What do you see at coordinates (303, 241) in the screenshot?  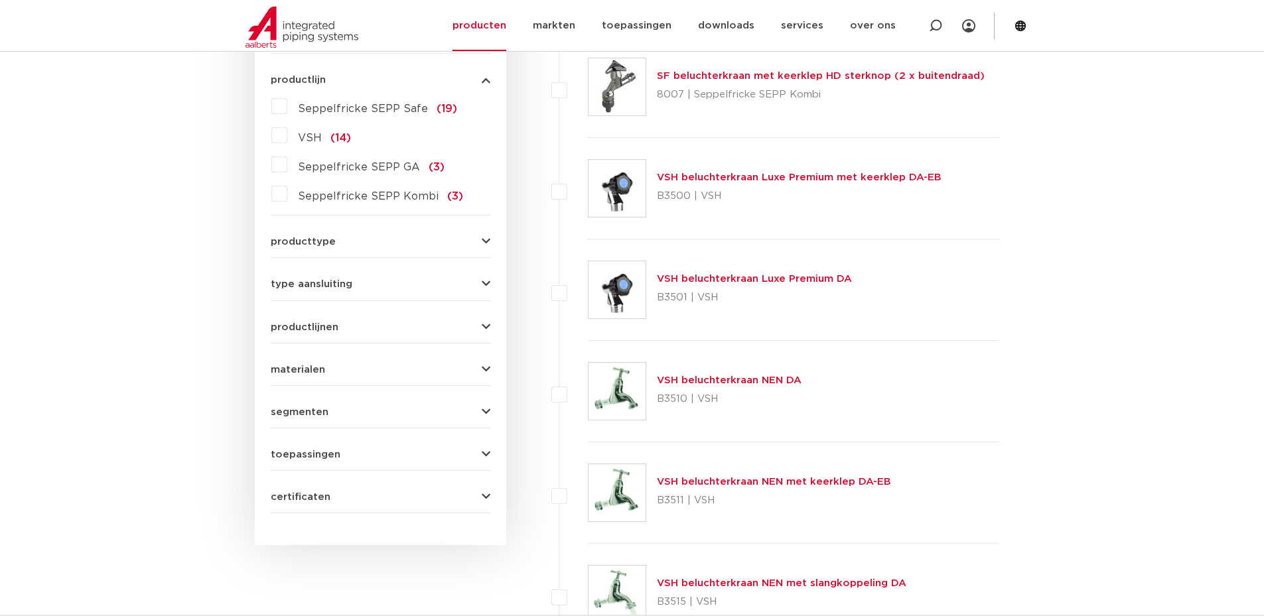 I see `span: producttype` at bounding box center [303, 241].